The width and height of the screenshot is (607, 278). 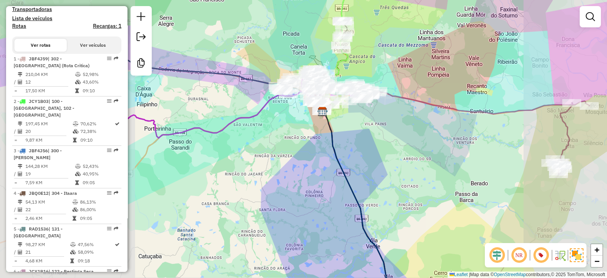 I want to click on td: 70,62%, so click(x=97, y=124).